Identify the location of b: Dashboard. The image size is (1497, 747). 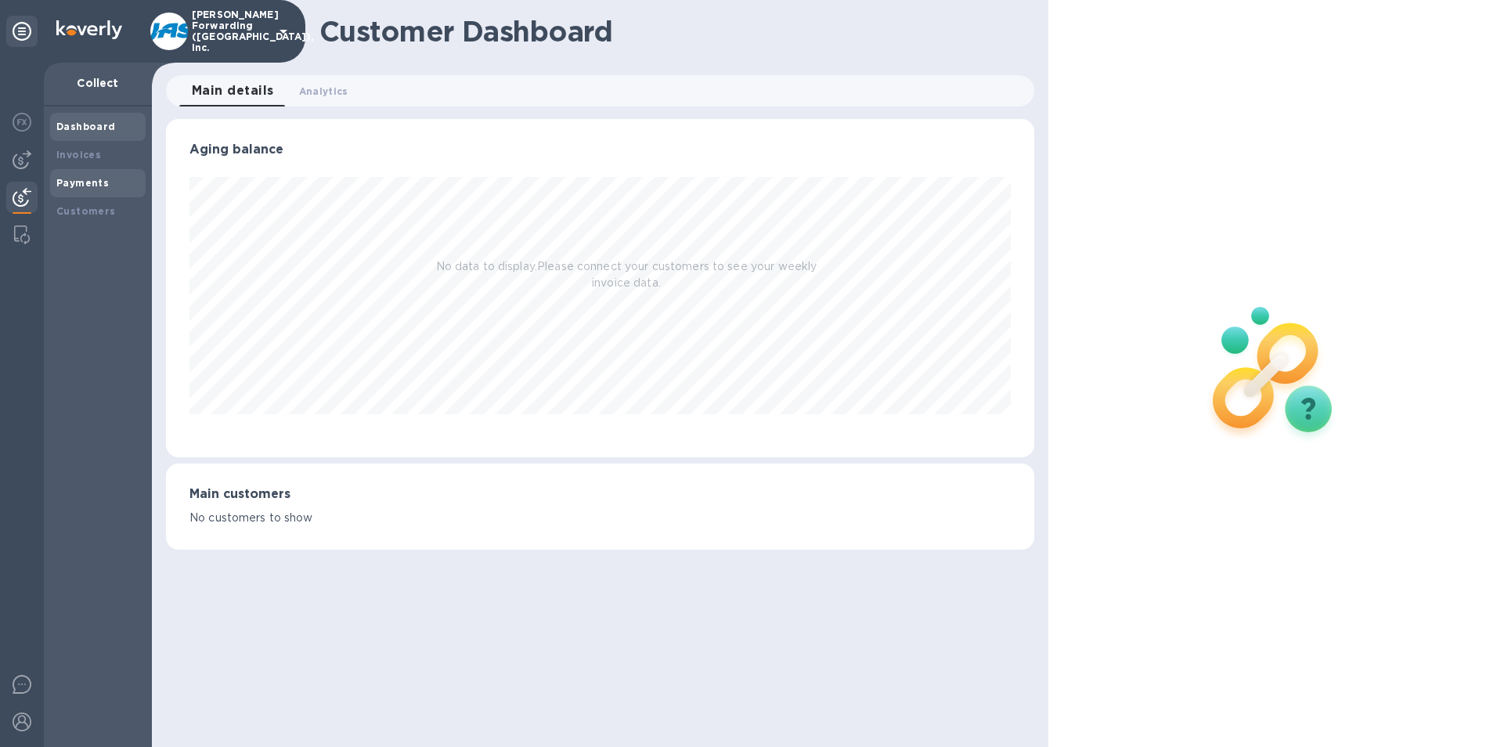
(86, 126).